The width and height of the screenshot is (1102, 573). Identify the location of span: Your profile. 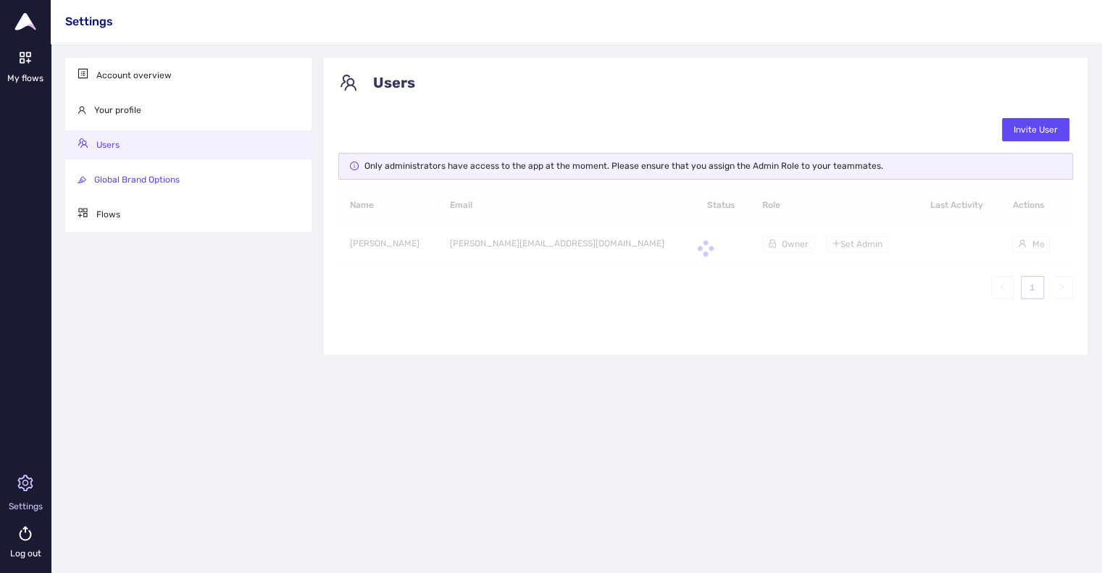
(117, 110).